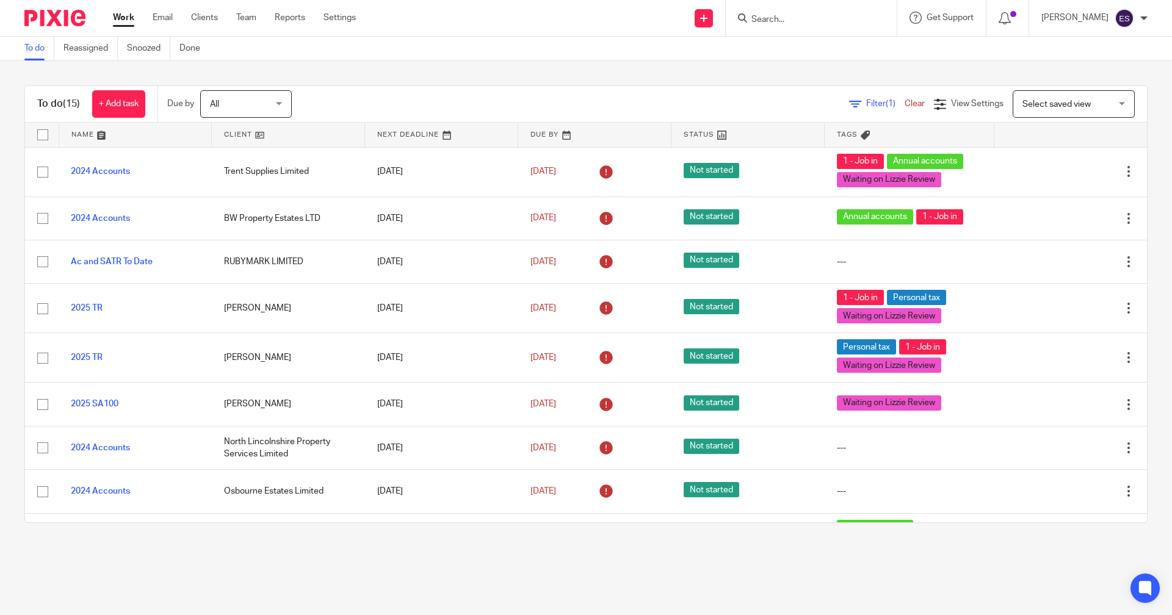  Describe the element at coordinates (162, 18) in the screenshot. I see `a: Email` at that location.